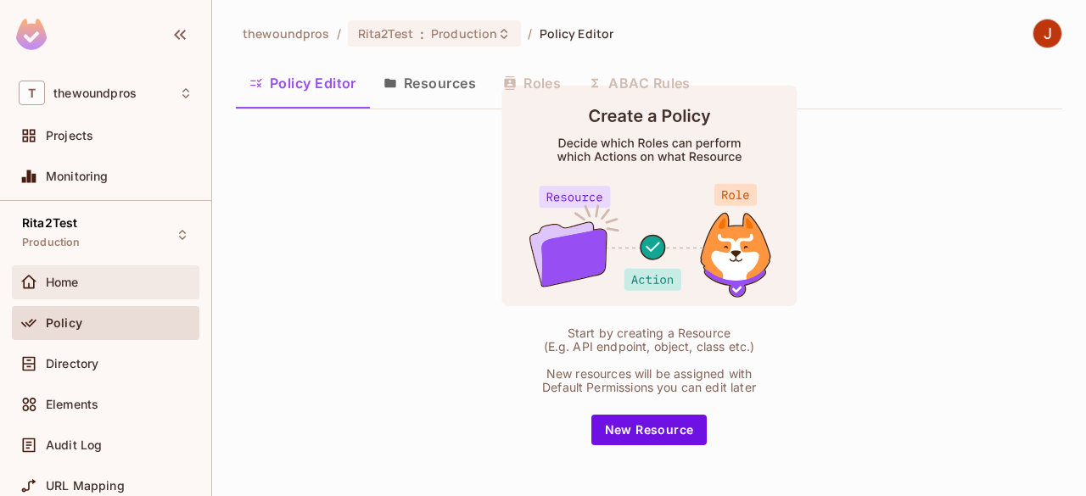 Image resolution: width=1086 pixels, height=496 pixels. I want to click on span: T, so click(31, 92).